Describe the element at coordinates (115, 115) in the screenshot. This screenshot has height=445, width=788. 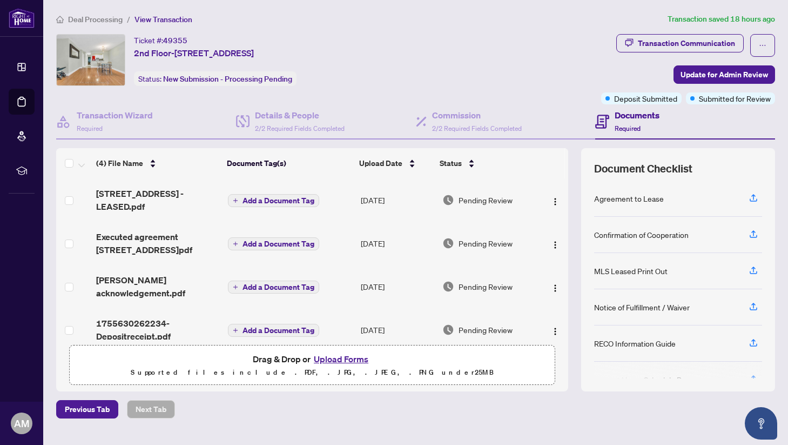
I see `h4: Transaction Wizard` at that location.